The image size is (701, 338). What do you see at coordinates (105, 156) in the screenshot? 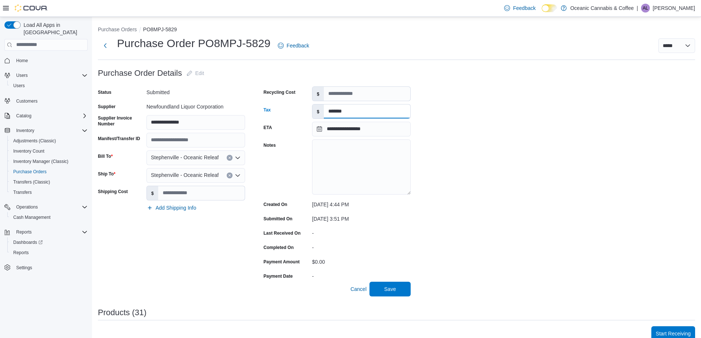
I see `label: Bill To` at bounding box center [105, 156].